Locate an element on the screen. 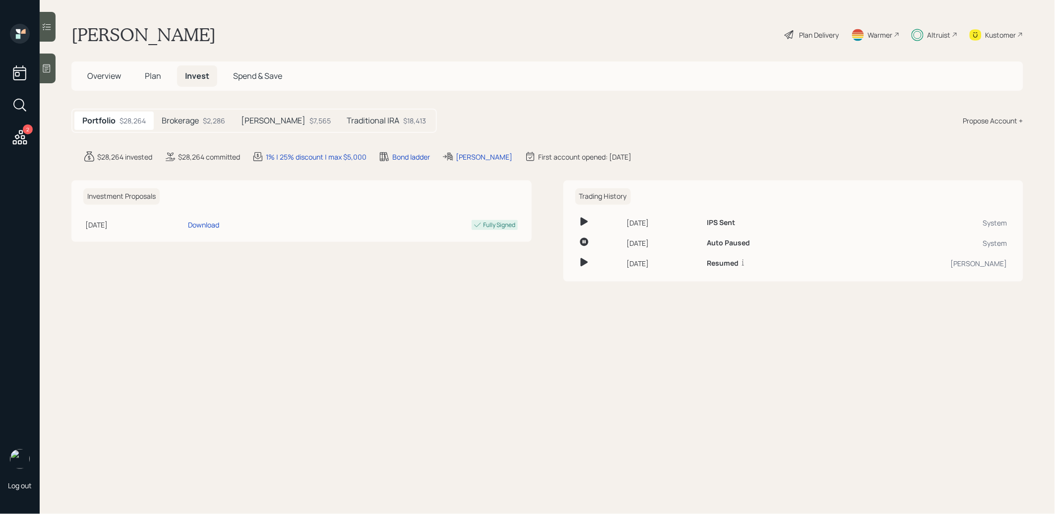  div: Log out is located at coordinates (20, 486).